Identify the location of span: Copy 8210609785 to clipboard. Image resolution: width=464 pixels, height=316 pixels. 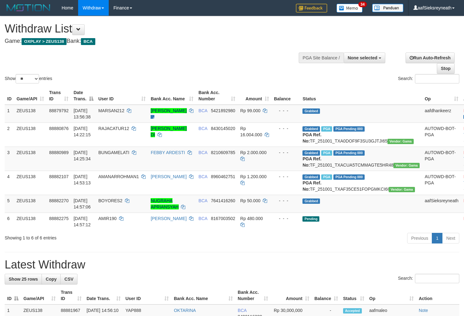
(223, 152).